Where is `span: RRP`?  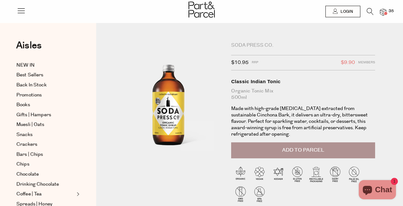
span: RRP is located at coordinates (255, 63).